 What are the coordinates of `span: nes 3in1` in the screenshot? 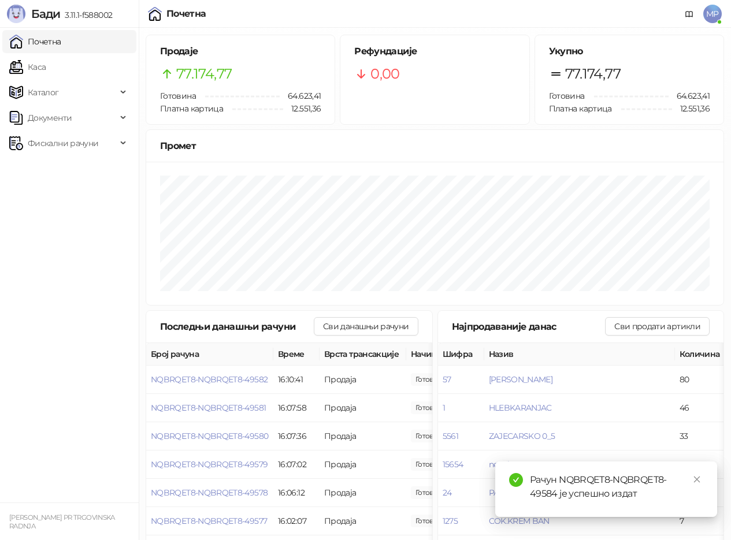 It's located at (503, 465).